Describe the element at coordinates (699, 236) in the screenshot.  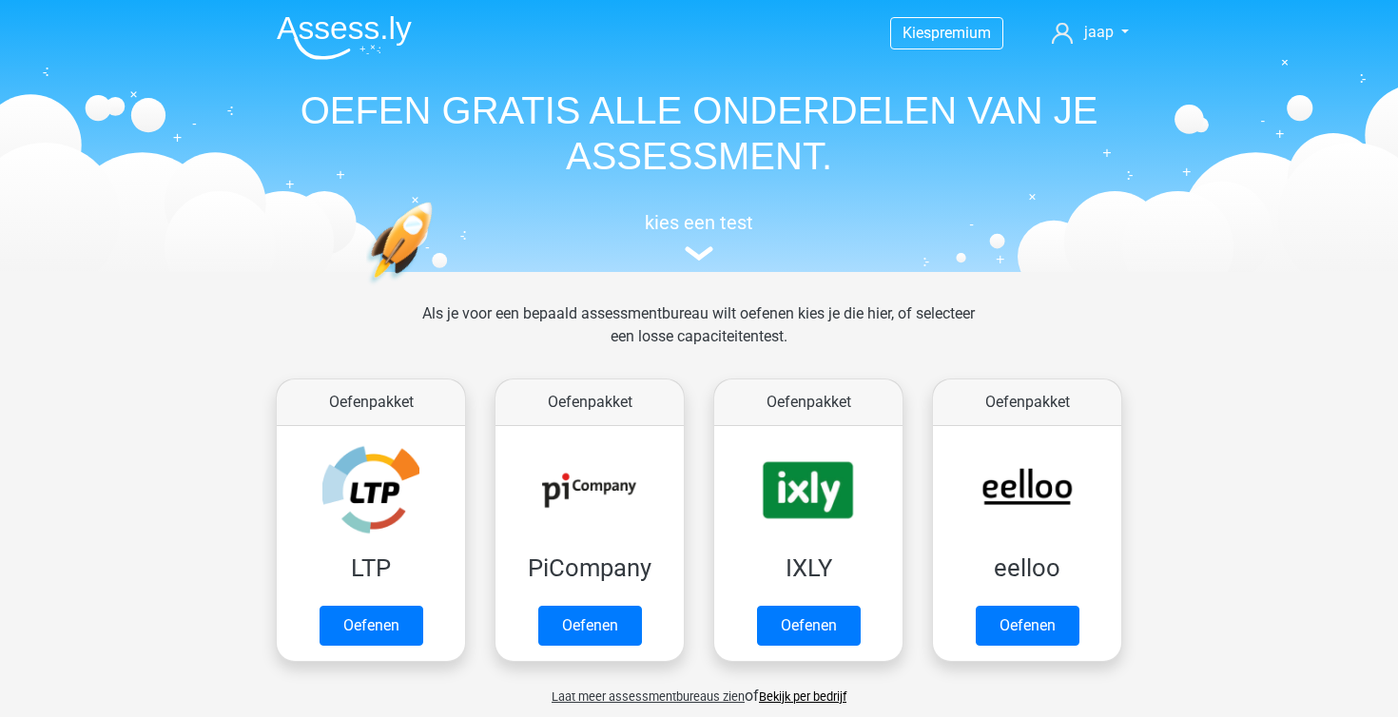
I see `a: kies een test` at that location.